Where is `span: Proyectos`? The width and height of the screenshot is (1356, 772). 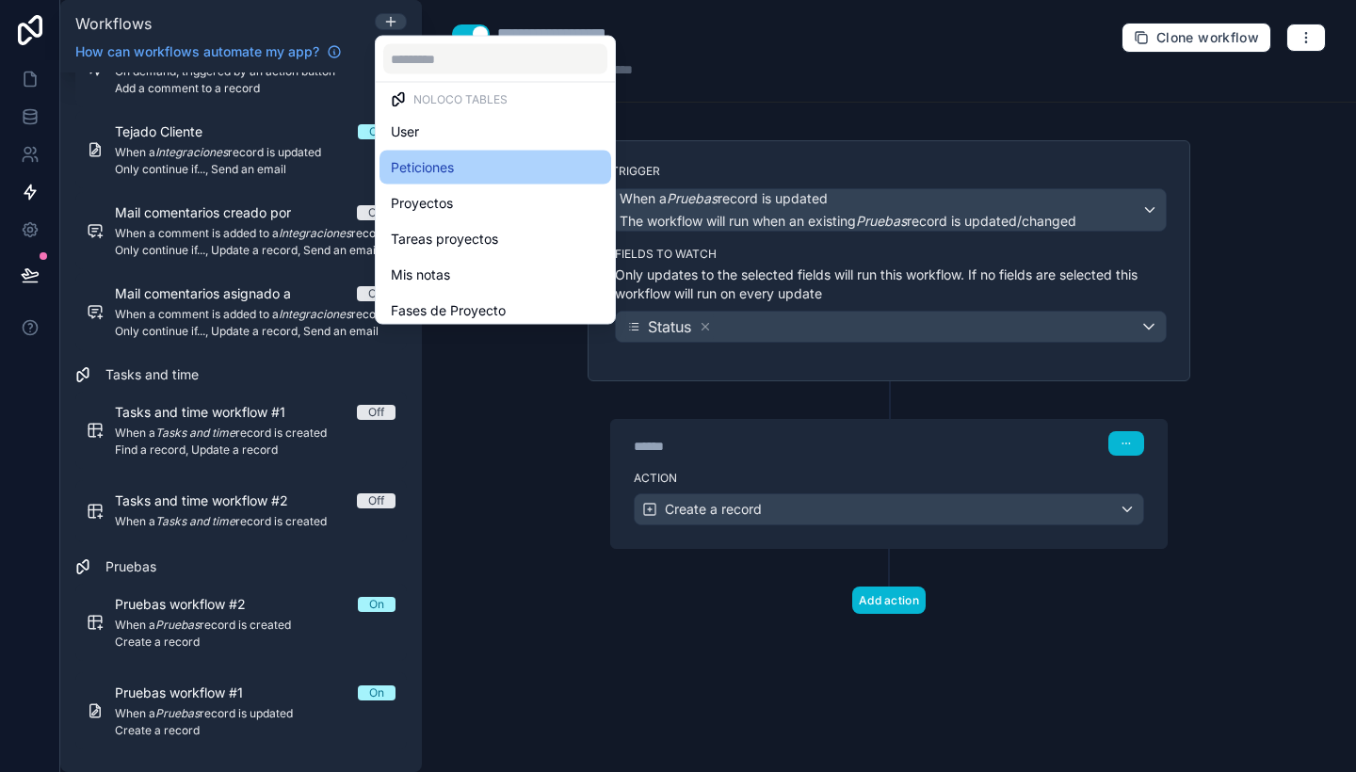 span: Proyectos is located at coordinates (422, 203).